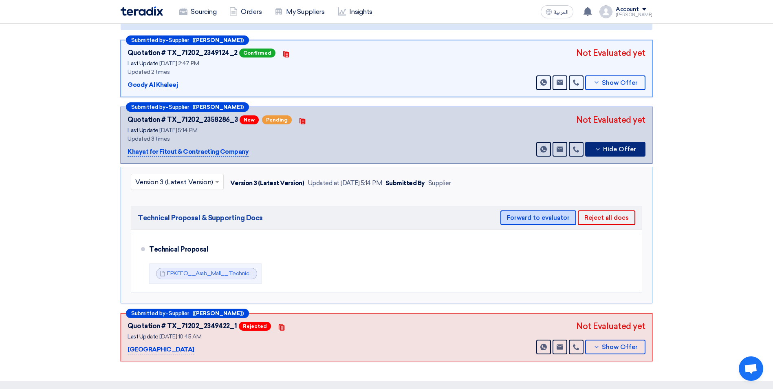 The image size is (773, 389). I want to click on a: Sourcing, so click(198, 12).